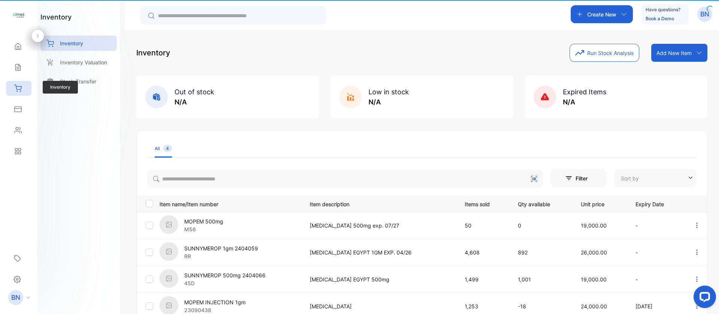 This screenshot has height=314, width=719. Describe the element at coordinates (584, 92) in the screenshot. I see `span: Expired Items` at that location.